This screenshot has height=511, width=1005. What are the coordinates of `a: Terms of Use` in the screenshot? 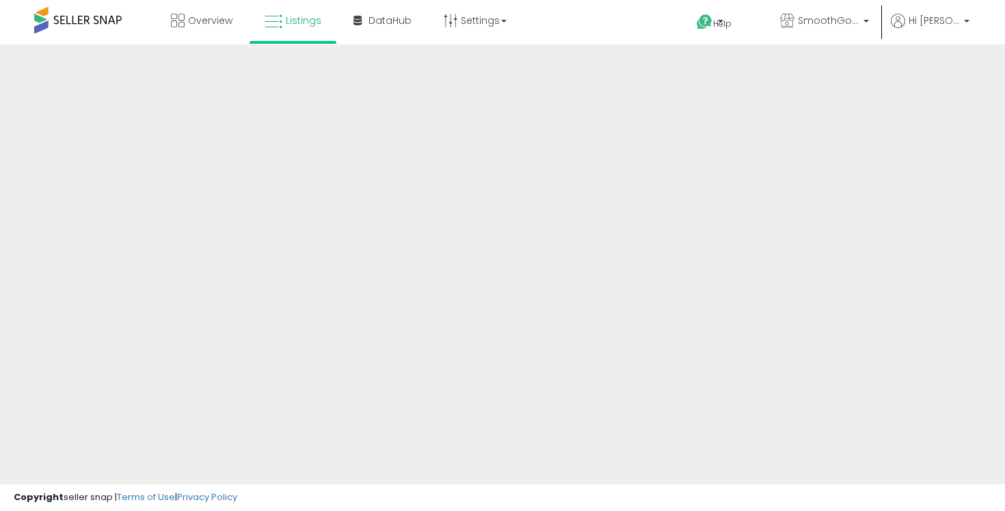 It's located at (146, 497).